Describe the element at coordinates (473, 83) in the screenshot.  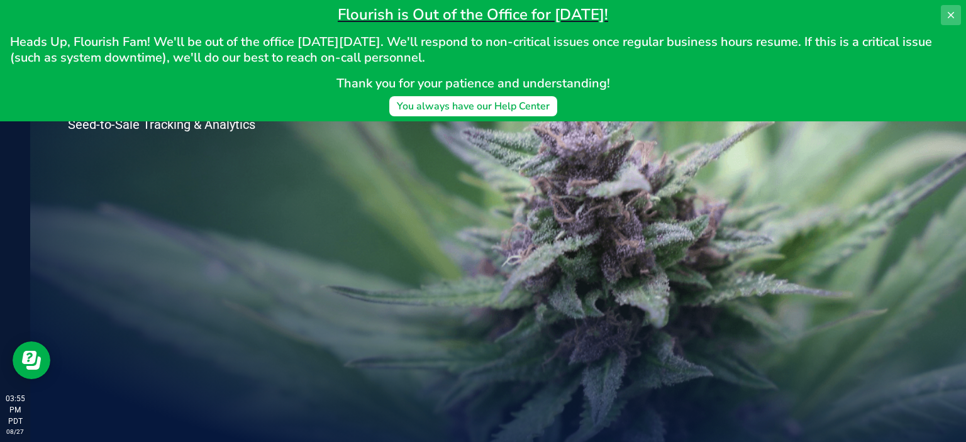
I see `span: Thank you for your patience and understanding!` at that location.